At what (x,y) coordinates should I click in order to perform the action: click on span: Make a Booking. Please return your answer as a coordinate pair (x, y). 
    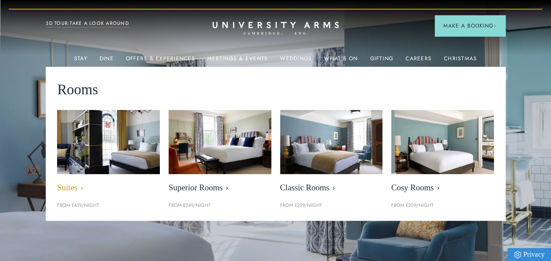
    Looking at the image, I should click on (470, 26).